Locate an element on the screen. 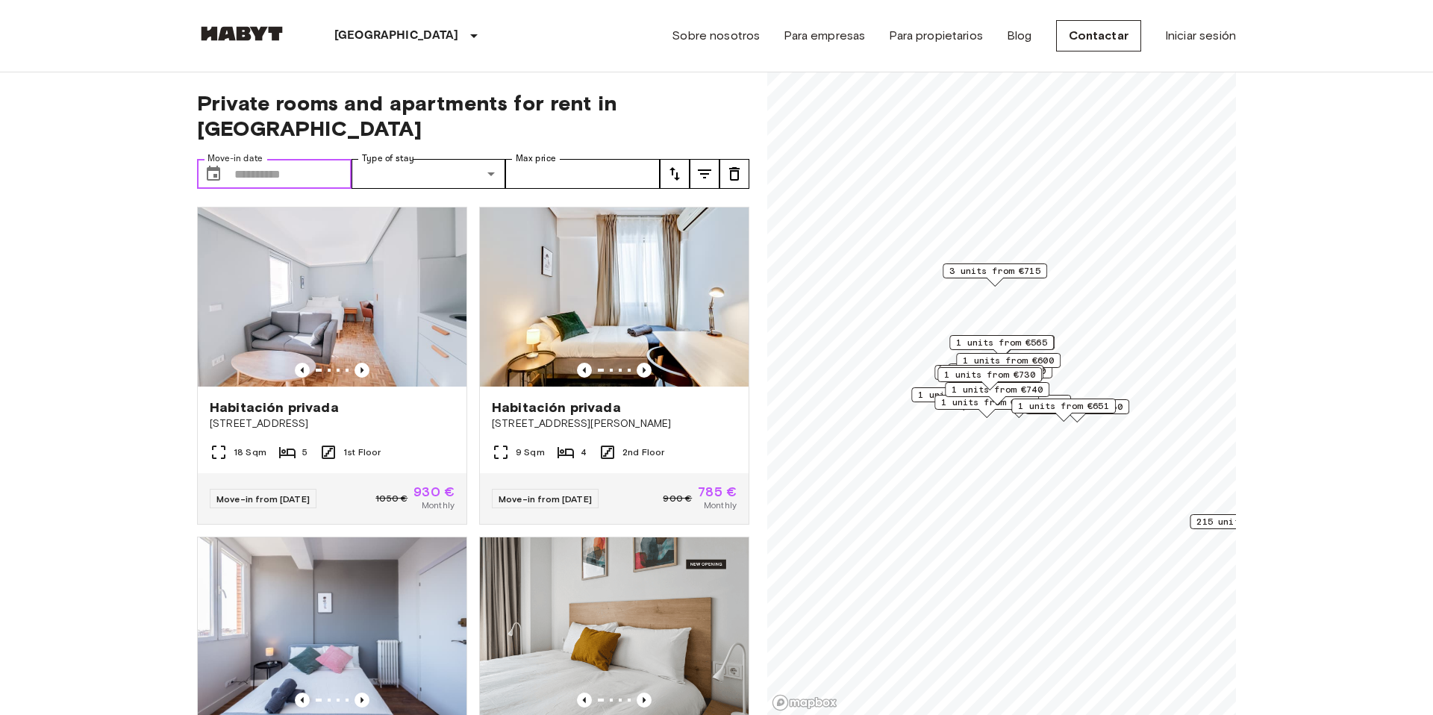  a: Sobre nosotros is located at coordinates (716, 36).